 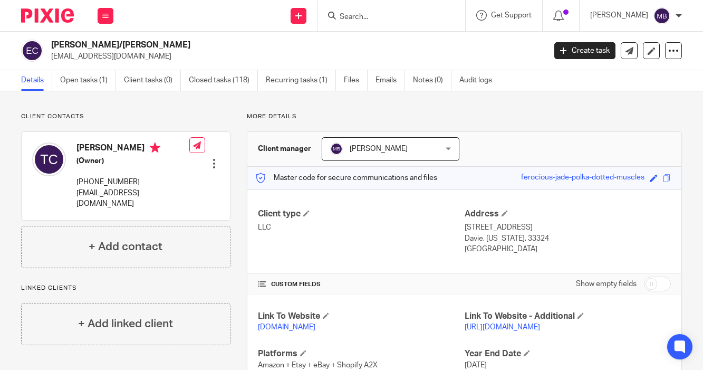 I want to click on p: Linked clients, so click(x=126, y=288).